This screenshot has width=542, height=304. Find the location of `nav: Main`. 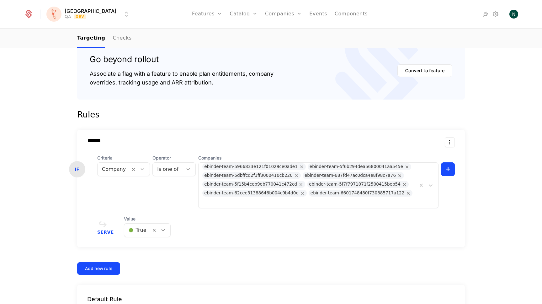

nav: Main is located at coordinates (271, 38).